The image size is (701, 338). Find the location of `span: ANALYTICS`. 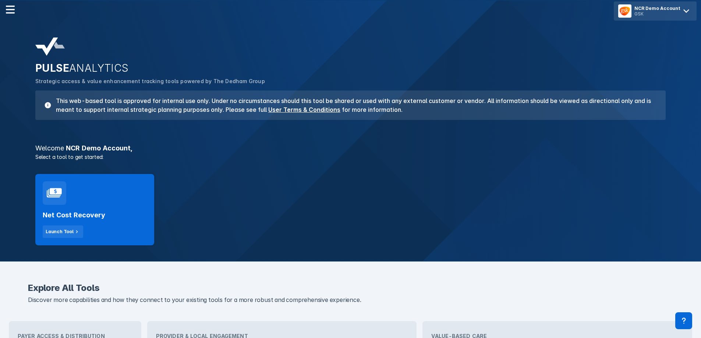

span: ANALYTICS is located at coordinates (99, 68).